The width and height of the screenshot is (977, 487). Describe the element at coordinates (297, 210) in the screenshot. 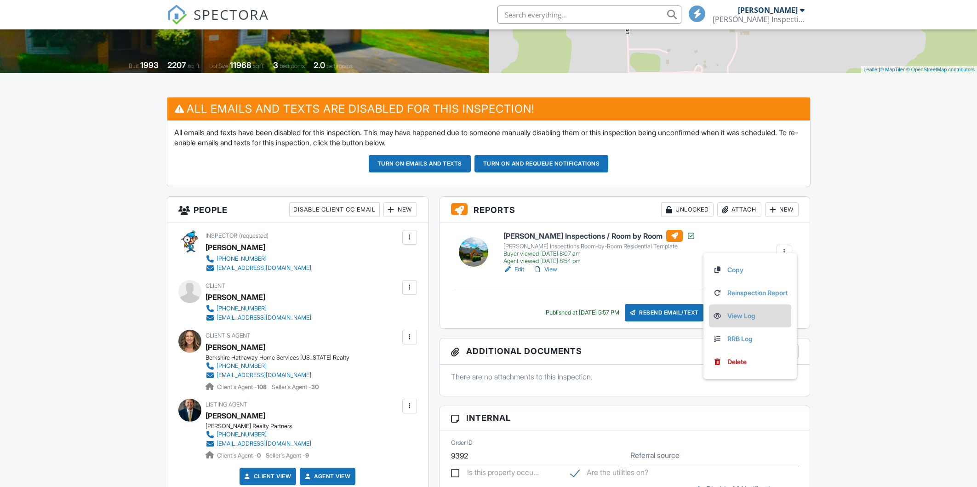

I see `h3: People` at that location.